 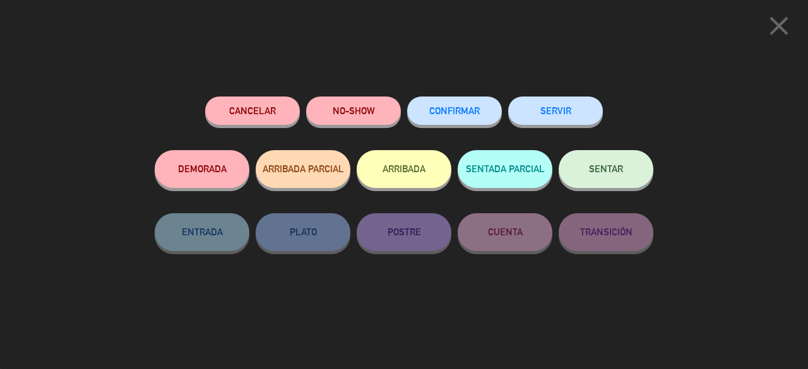 What do you see at coordinates (303, 232) in the screenshot?
I see `button: PLATO` at bounding box center [303, 232].